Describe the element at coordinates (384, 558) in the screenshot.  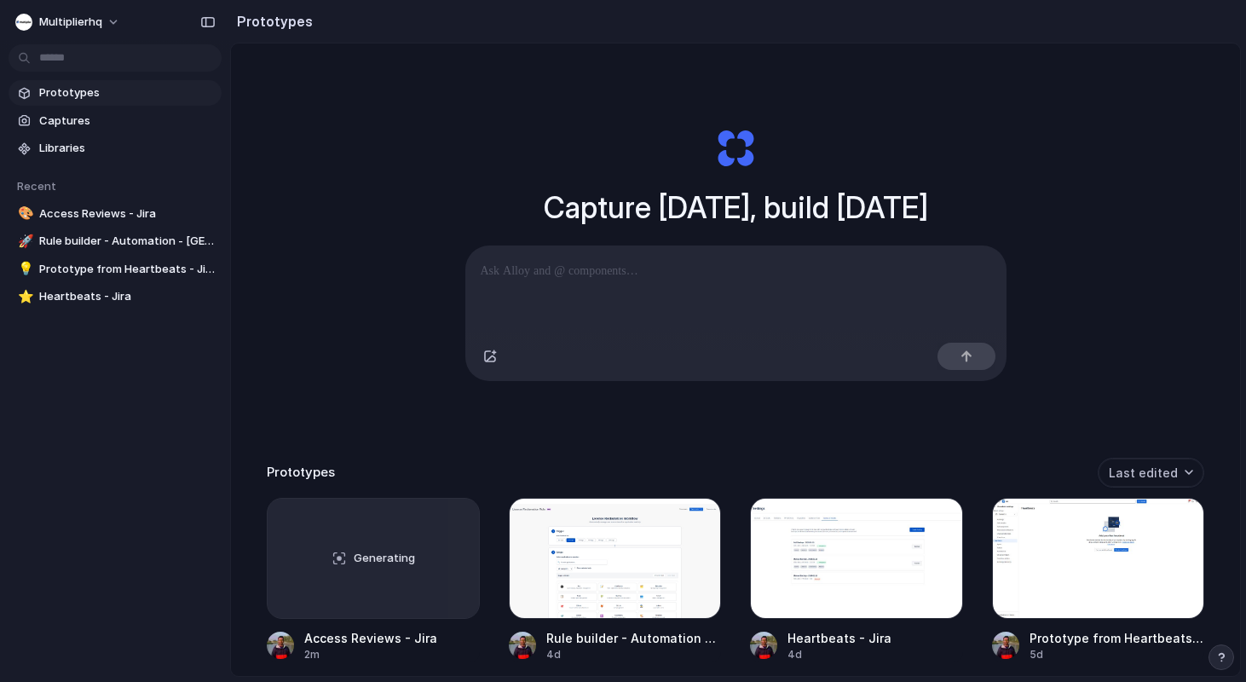
I see `span: Generating` at that location.